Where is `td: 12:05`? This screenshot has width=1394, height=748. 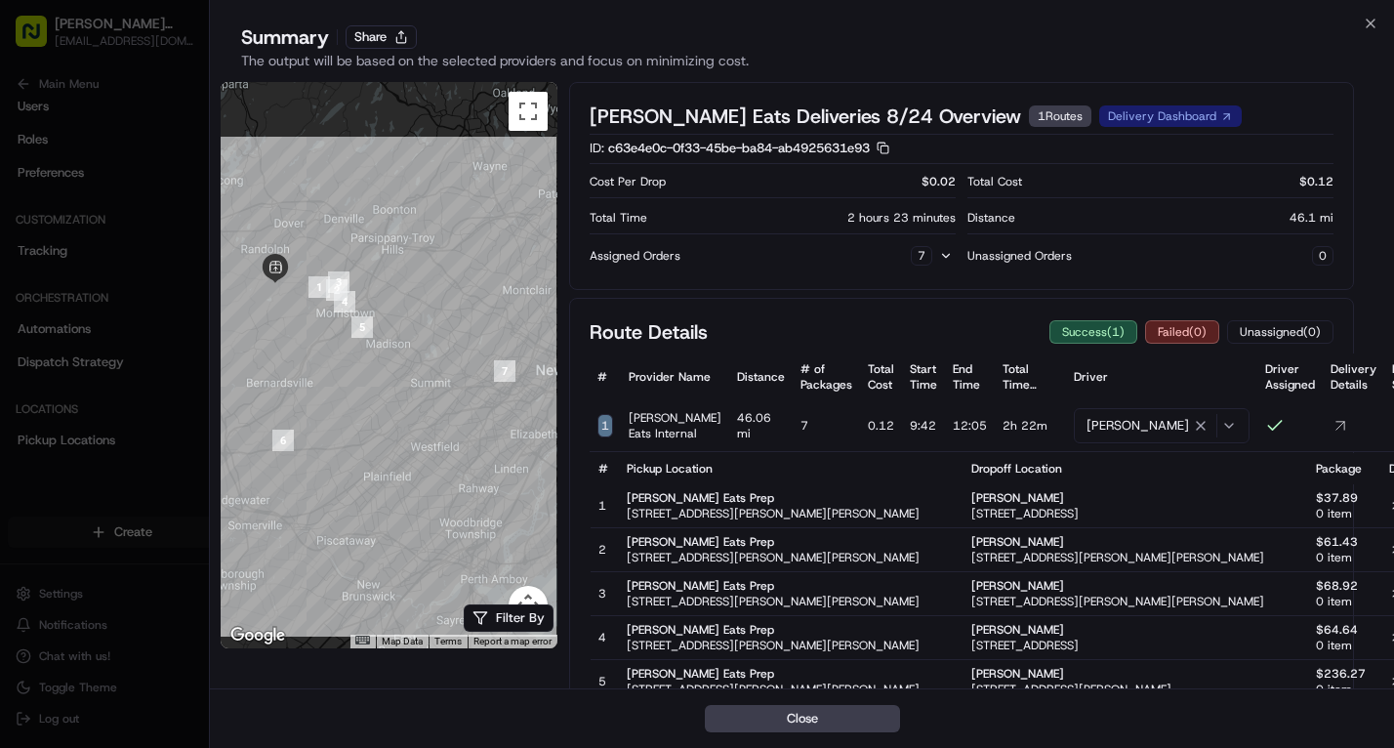 td: 12:05 is located at coordinates (969, 426).